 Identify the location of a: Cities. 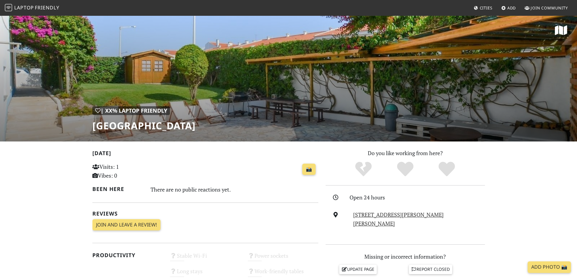
(483, 8).